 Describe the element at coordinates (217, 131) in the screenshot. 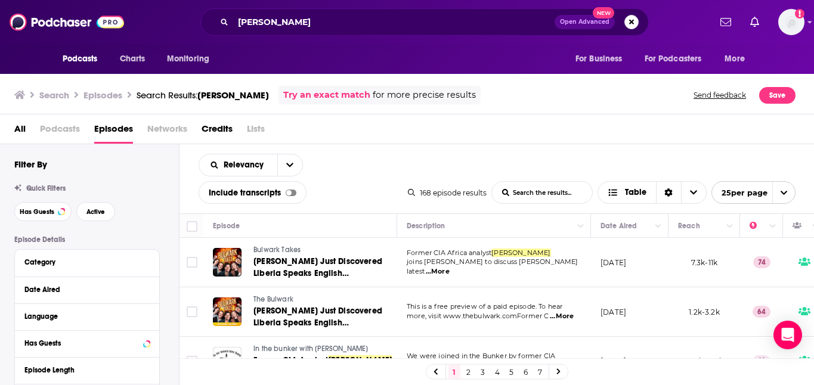

I see `span: Credits` at that location.